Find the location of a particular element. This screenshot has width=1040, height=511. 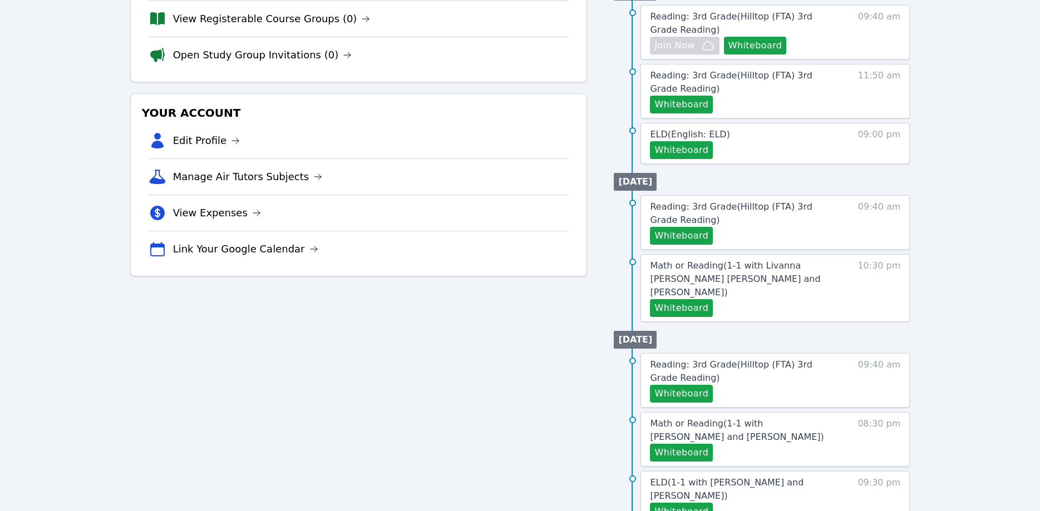

span: 10:30 pm is located at coordinates (878, 288).